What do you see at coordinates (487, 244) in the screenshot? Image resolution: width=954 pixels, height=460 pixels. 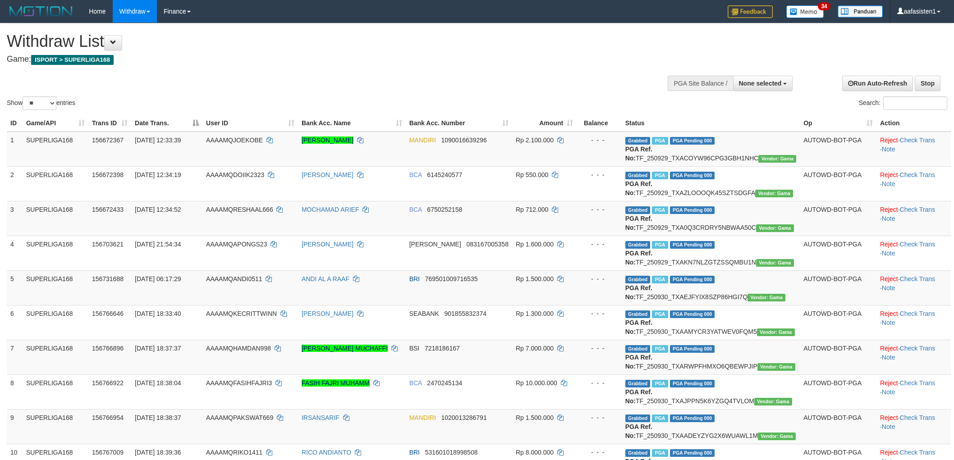 I see `span: Copy 083167005358 to clipboard` at bounding box center [487, 244].